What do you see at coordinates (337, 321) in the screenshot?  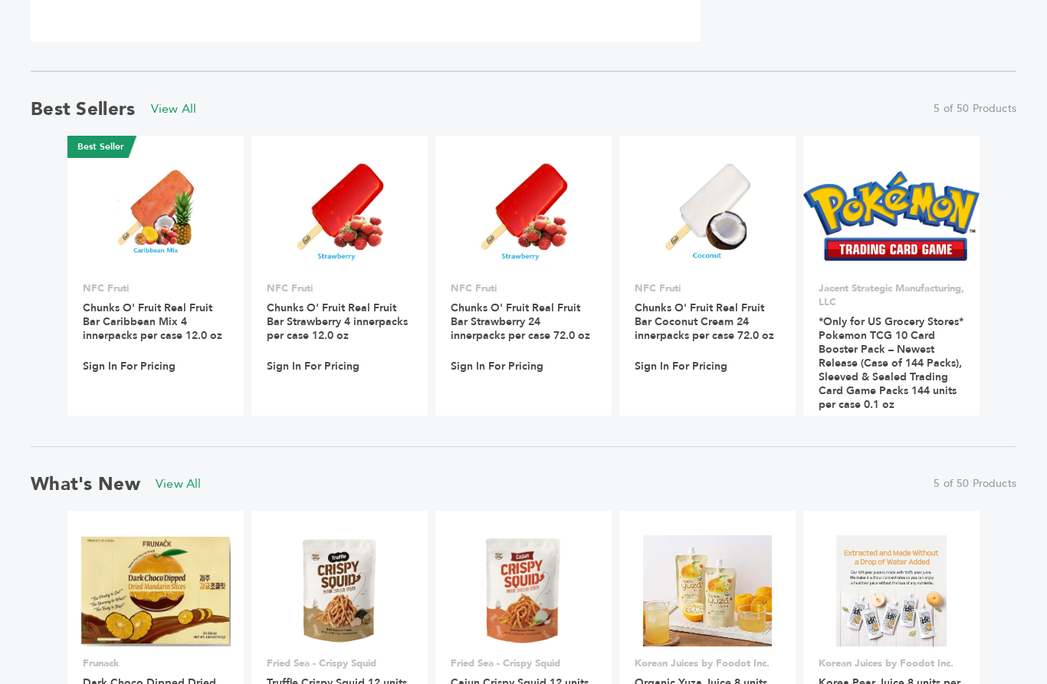 I see `a: Chunks O' Fruit Real Fruit Bar Strawberry 4 innerpacks per case 12.0 oz` at bounding box center [337, 321].